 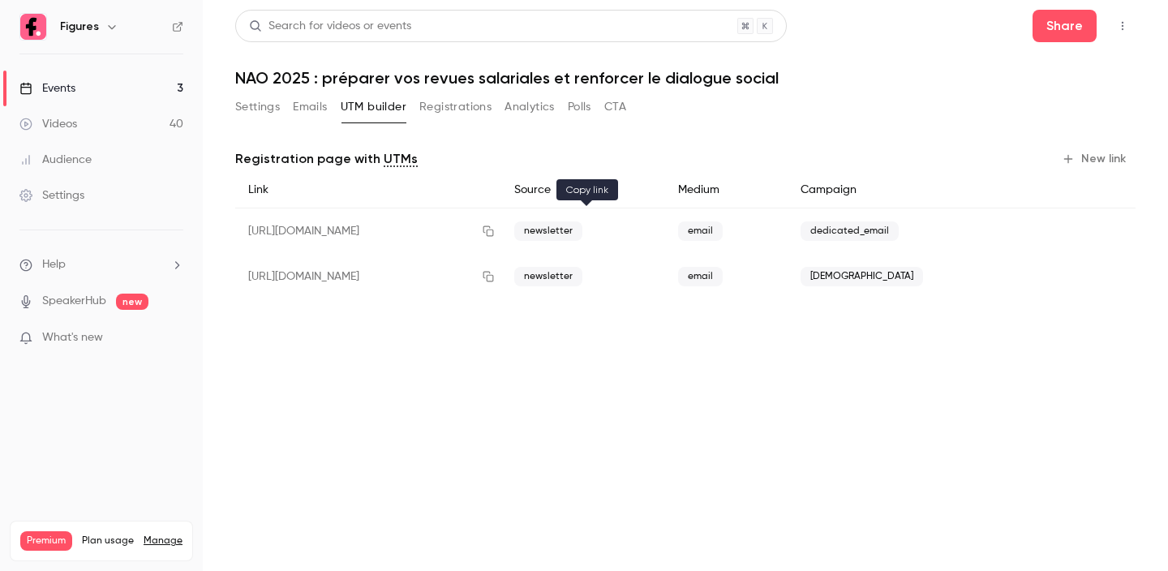 What do you see at coordinates (108, 541) in the screenshot?
I see `span: Plan usage` at bounding box center [108, 541].